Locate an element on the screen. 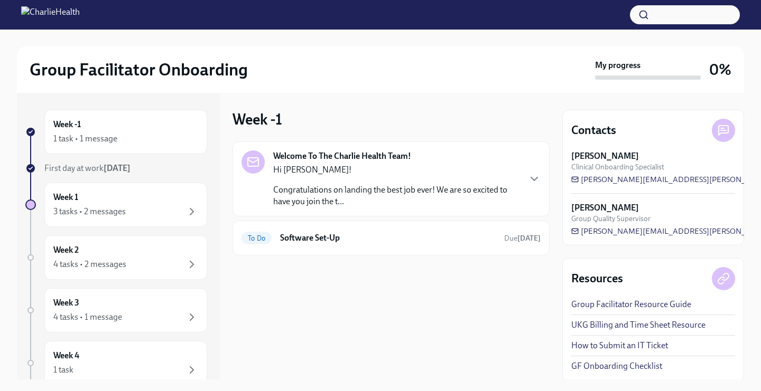 This screenshot has width=761, height=391. h3: Week -1 is located at coordinates (257, 119).